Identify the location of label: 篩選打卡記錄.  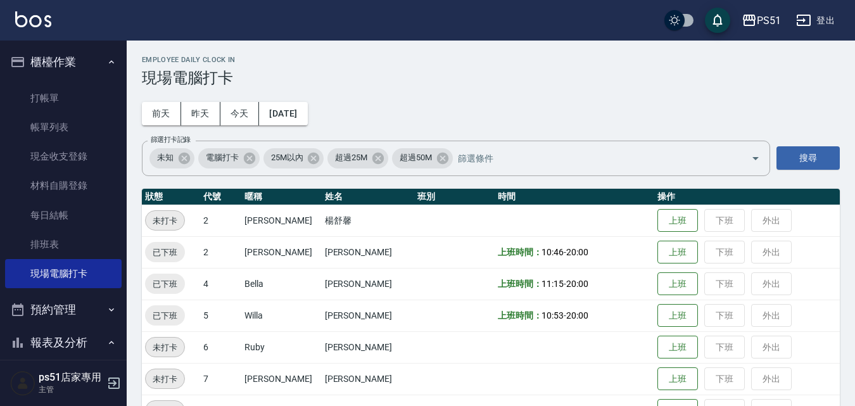
(170, 139).